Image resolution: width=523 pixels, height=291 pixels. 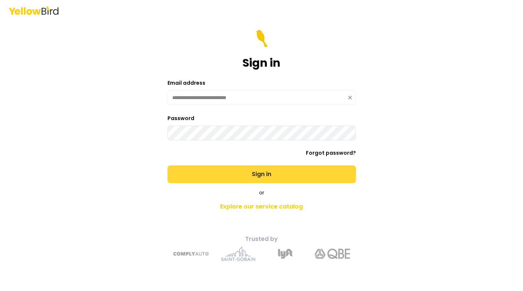 What do you see at coordinates (262, 206) in the screenshot?
I see `a: Explore our service catalog` at bounding box center [262, 206].